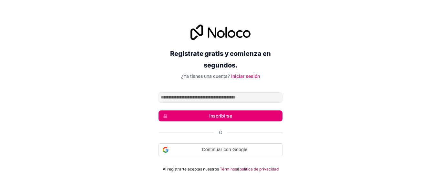  I want to click on button: Inscribirse, so click(220, 116).